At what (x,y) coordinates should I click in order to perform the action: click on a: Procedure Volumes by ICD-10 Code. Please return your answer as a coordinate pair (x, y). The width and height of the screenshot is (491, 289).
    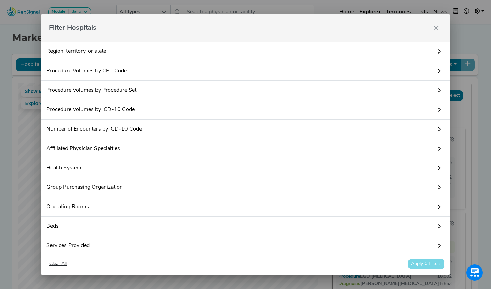
    Looking at the image, I should click on (245, 110).